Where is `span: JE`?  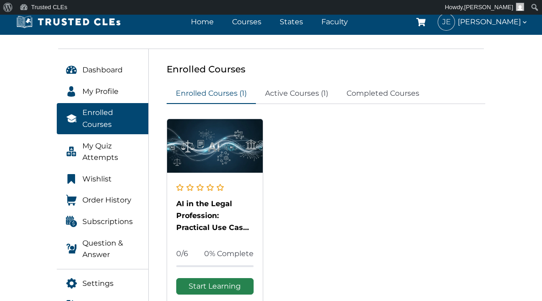
span: JE is located at coordinates (447, 22).